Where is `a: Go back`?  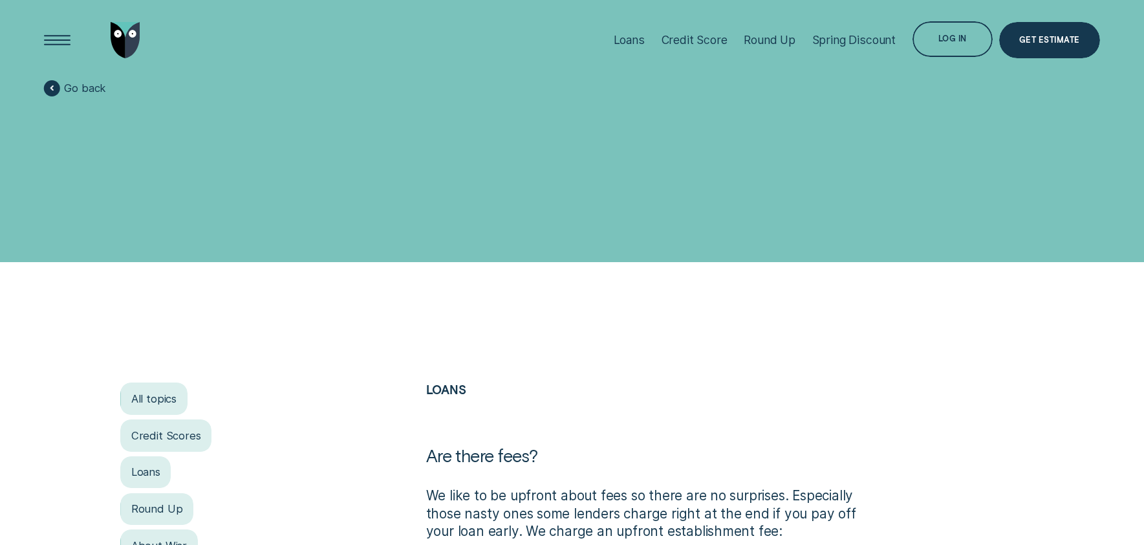
a: Go back is located at coordinates (74, 88).